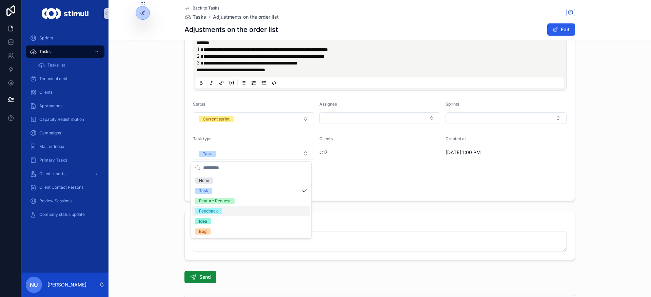  I want to click on a: Client reports, so click(65, 174).